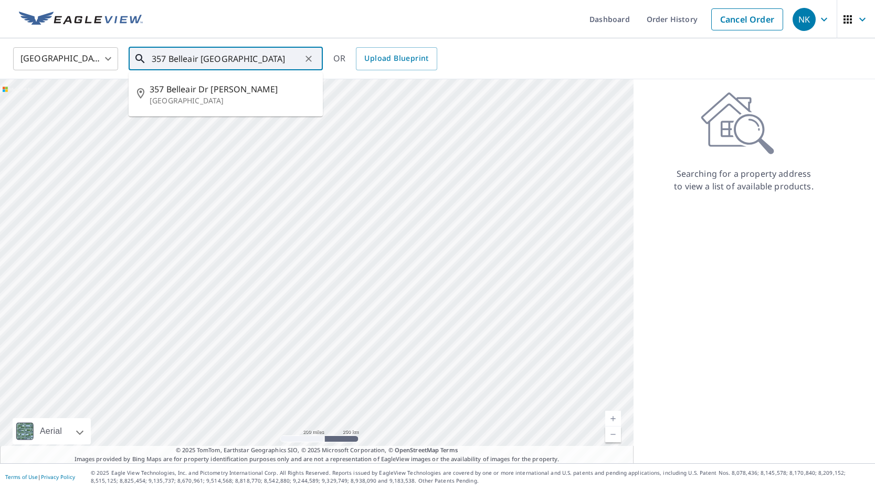  Describe the element at coordinates (613, 419) in the screenshot. I see `a: Current Level 5, Zoom In` at that location.